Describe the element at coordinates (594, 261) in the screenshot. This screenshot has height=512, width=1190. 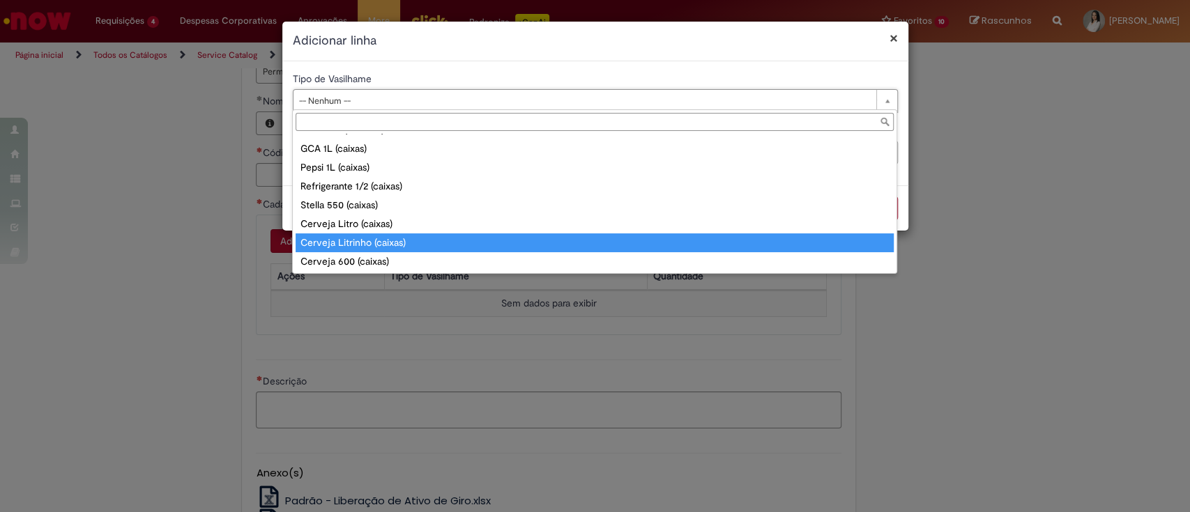
I see `div: Cerveja 600 (caixas)` at that location.